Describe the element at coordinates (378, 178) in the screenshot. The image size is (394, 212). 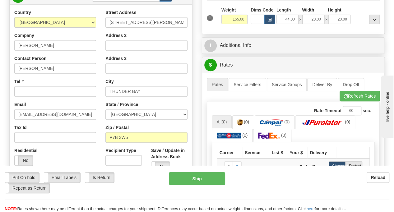
I see `b: Reload` at that location.